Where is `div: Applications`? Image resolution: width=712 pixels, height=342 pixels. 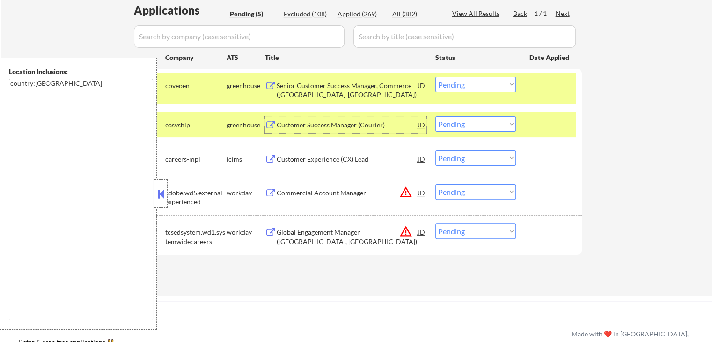 div: Applications is located at coordinates (180, 10).